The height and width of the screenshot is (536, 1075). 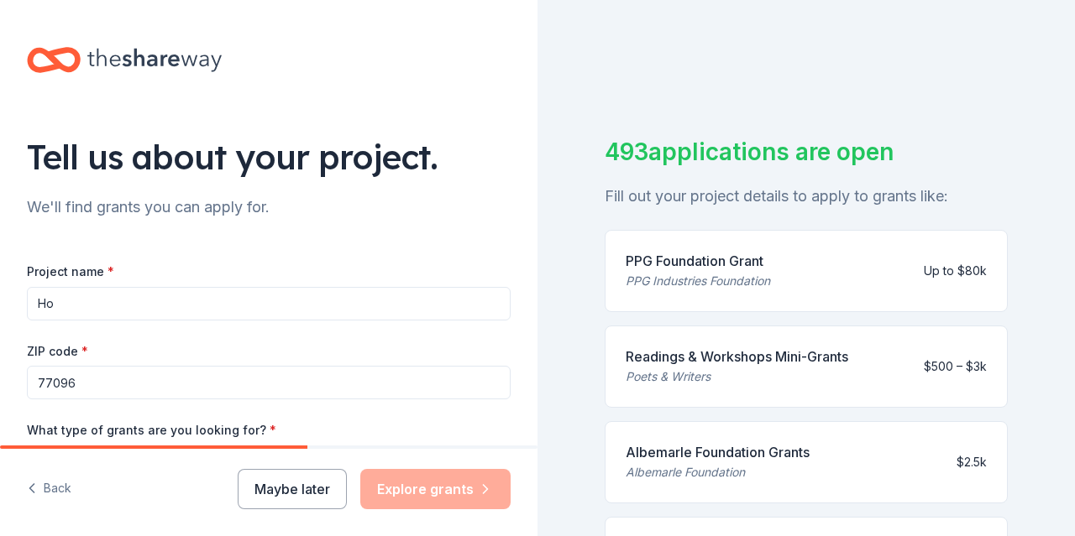 I want to click on div: Tell us about your project., so click(x=269, y=157).